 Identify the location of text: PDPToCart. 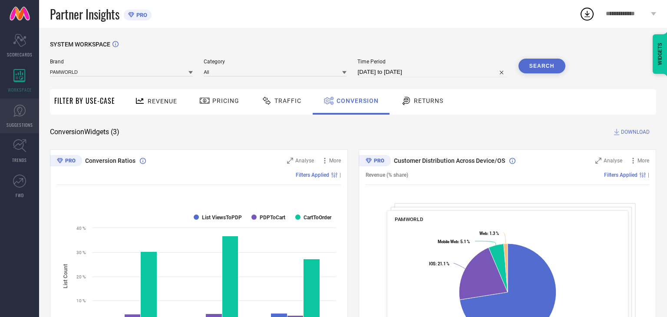
(272, 218).